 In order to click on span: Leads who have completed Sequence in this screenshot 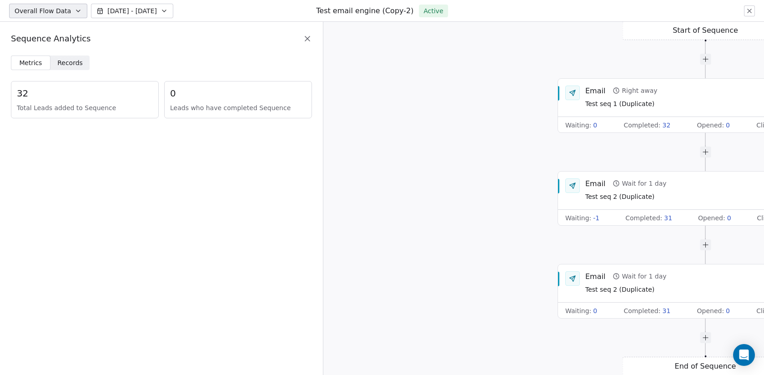, I will do `click(238, 108)`.